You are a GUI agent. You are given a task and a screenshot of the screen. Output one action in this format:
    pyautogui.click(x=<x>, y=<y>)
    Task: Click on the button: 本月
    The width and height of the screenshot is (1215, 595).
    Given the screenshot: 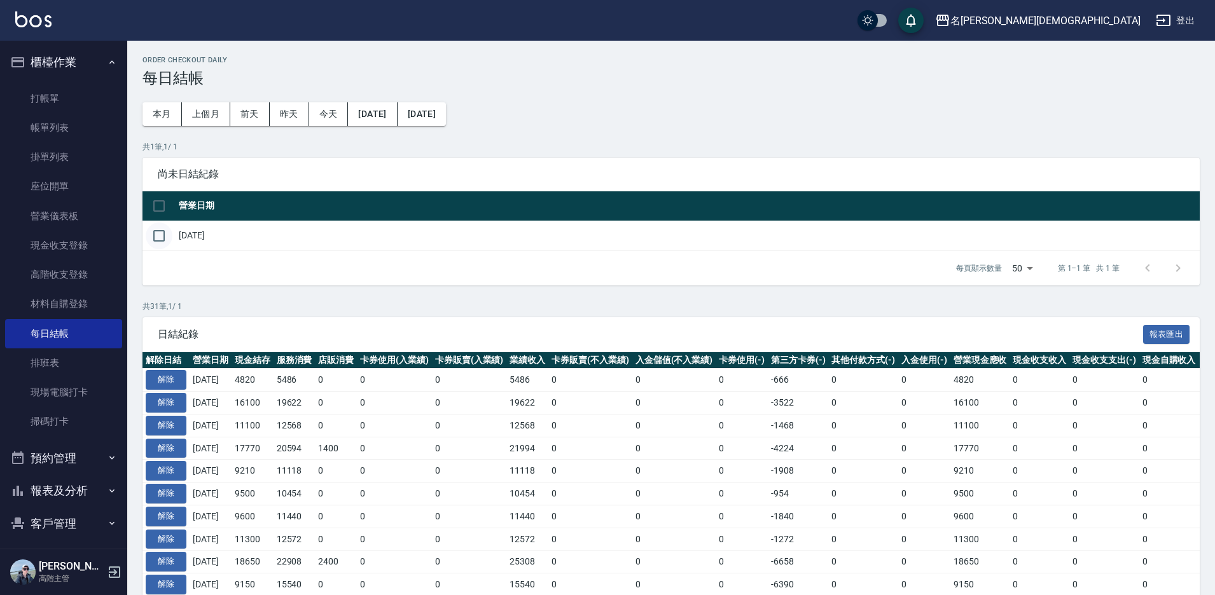 What is the action you would take?
    pyautogui.click(x=162, y=114)
    